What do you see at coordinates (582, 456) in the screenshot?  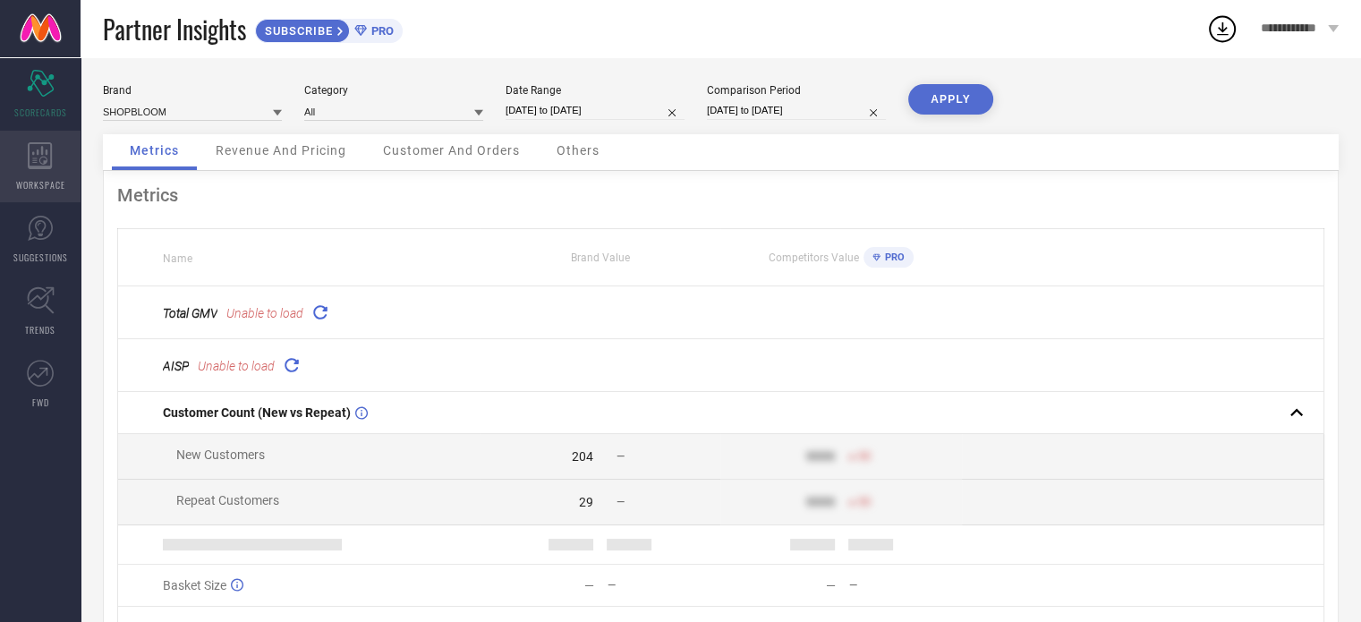 I see `div: 204` at bounding box center [582, 456].